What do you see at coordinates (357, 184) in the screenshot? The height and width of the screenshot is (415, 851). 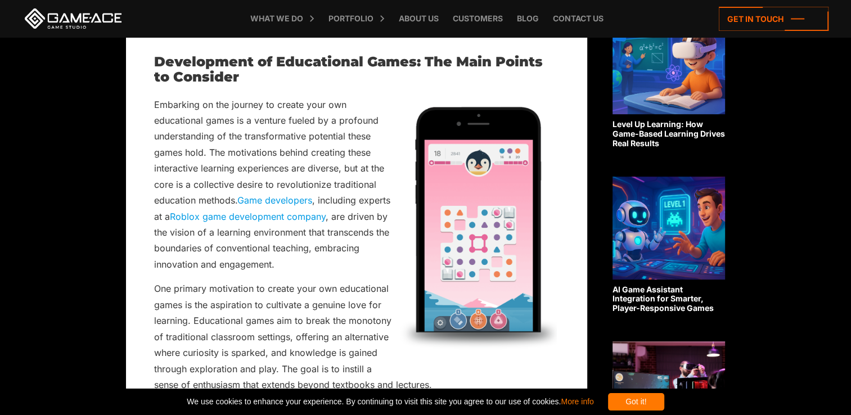 I see `p: Embarking on the journey to create your own educational games is a venture fueled by a profound u...` at bounding box center [357, 184].